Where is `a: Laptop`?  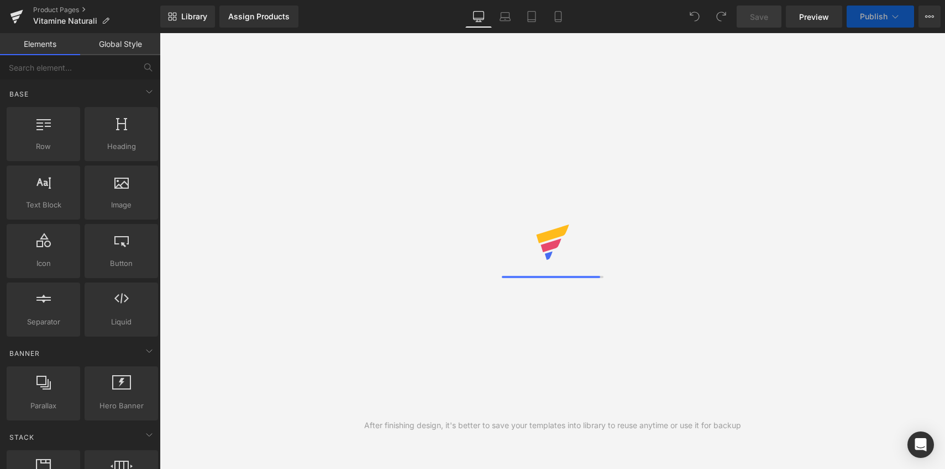 a: Laptop is located at coordinates (505, 17).